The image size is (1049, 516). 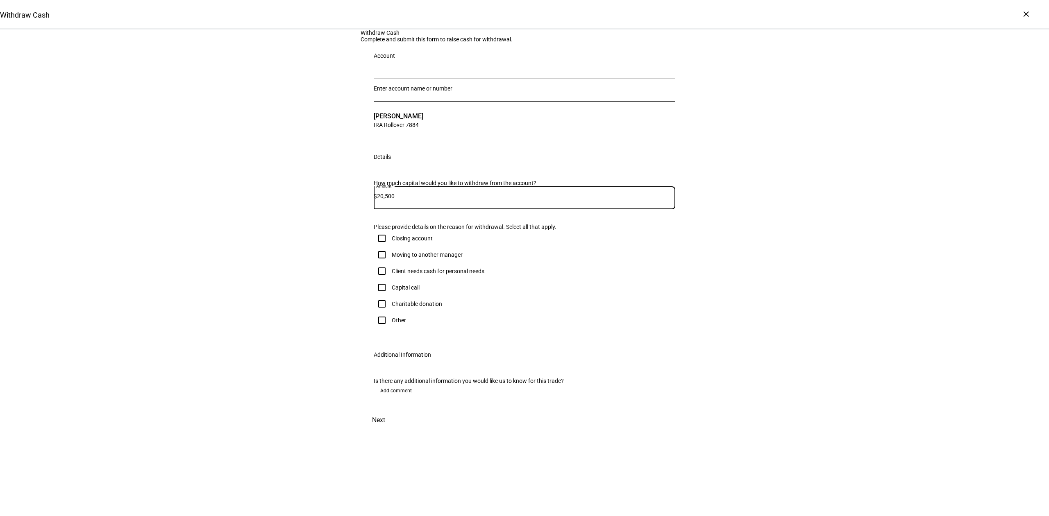 I want to click on div: How much capital would you like to withdraw from the account?, so click(x=525, y=183).